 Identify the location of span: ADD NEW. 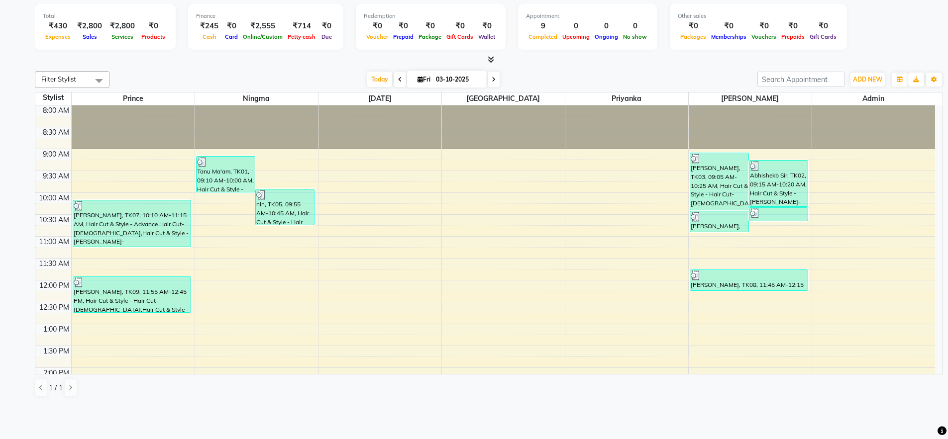
(867, 79).